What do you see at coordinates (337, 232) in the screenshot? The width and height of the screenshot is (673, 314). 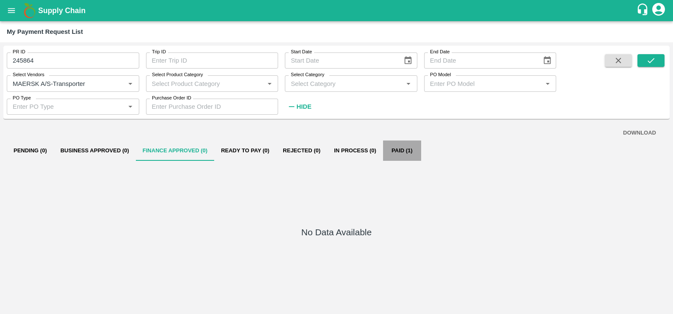 I see `h5: No Data Available` at bounding box center [337, 232].